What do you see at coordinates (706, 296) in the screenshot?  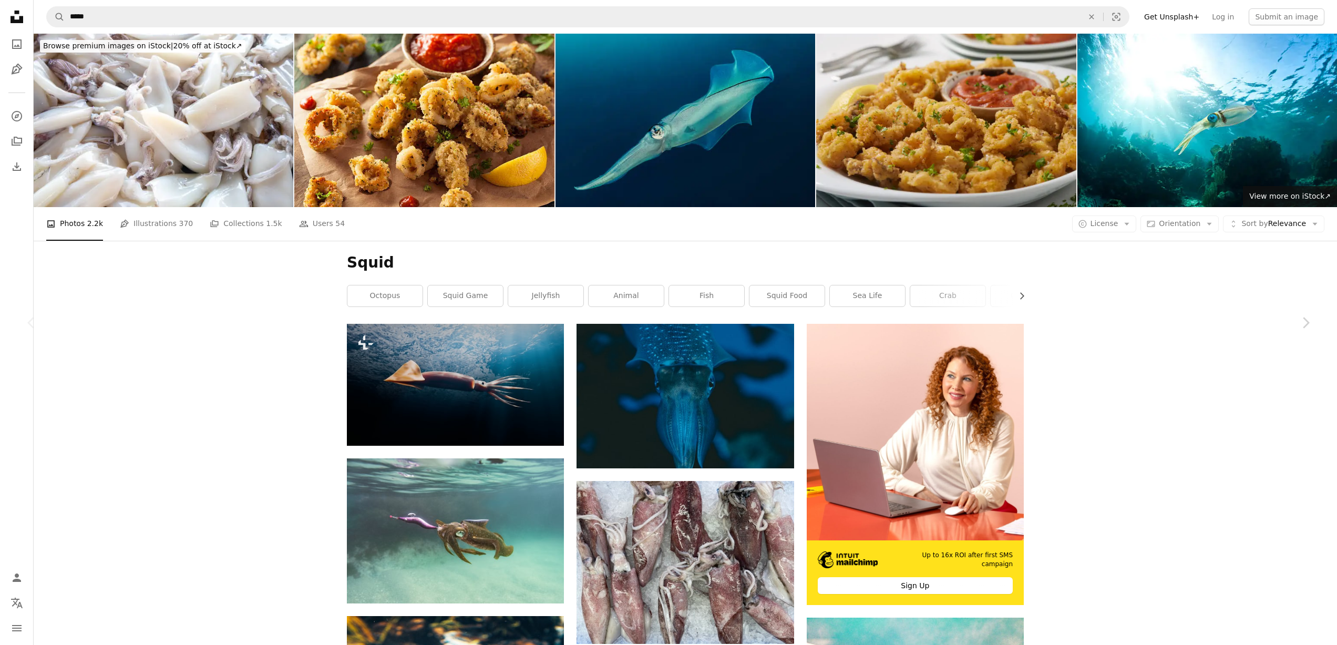 I see `a: fish` at bounding box center [706, 296].